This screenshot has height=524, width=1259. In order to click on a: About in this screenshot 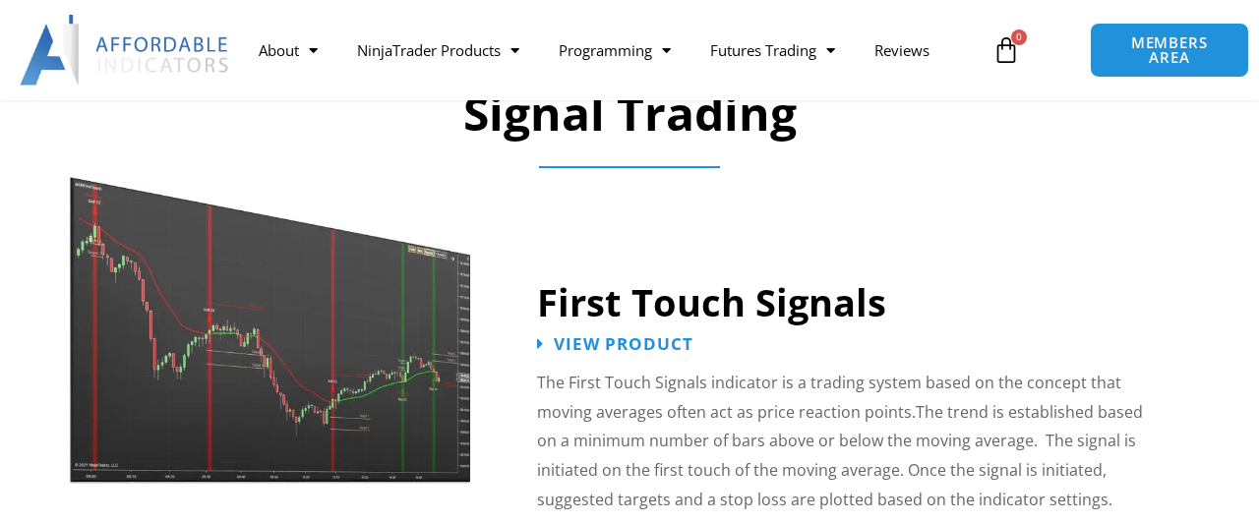, I will do `click(288, 50)`.